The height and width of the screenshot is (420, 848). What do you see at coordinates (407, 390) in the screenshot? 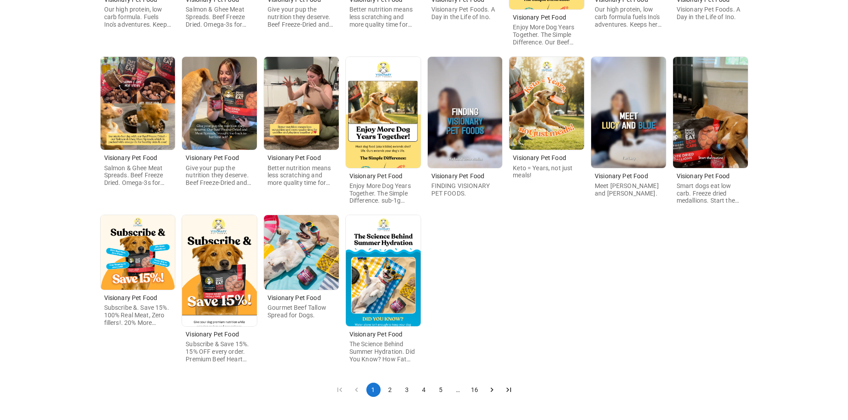
I see `button: Go to page 3` at bounding box center [407, 390].